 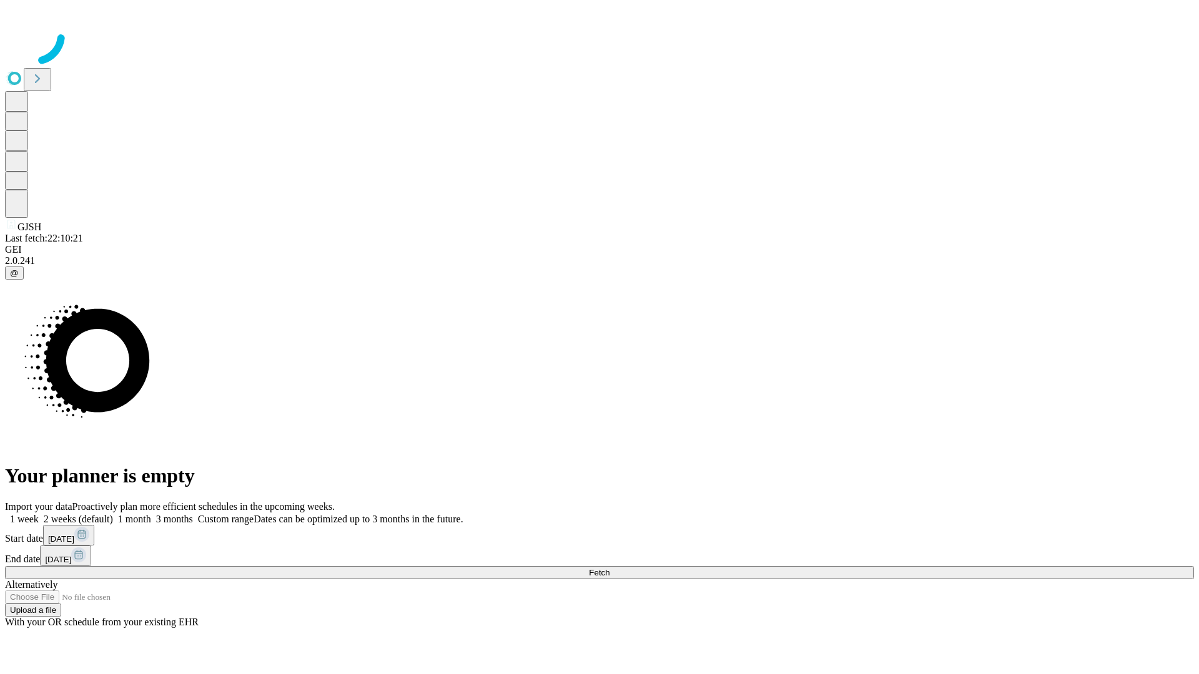 What do you see at coordinates (78, 519) in the screenshot?
I see `span: 2 weeks (default)` at bounding box center [78, 519].